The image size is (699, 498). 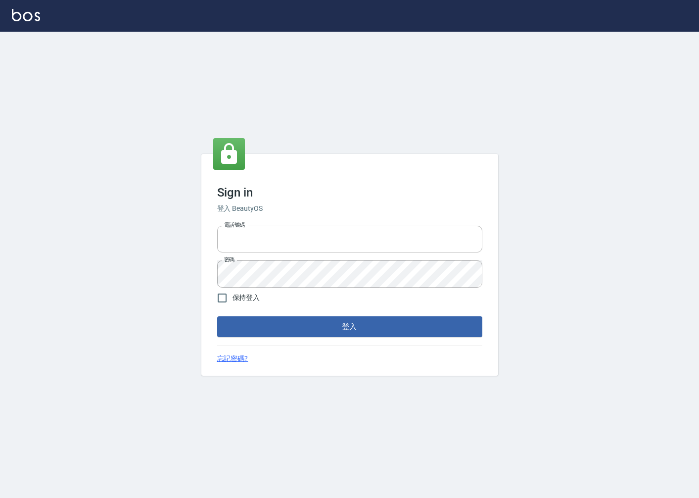 What do you see at coordinates (350, 327) in the screenshot?
I see `button: 登入` at bounding box center [350, 327].